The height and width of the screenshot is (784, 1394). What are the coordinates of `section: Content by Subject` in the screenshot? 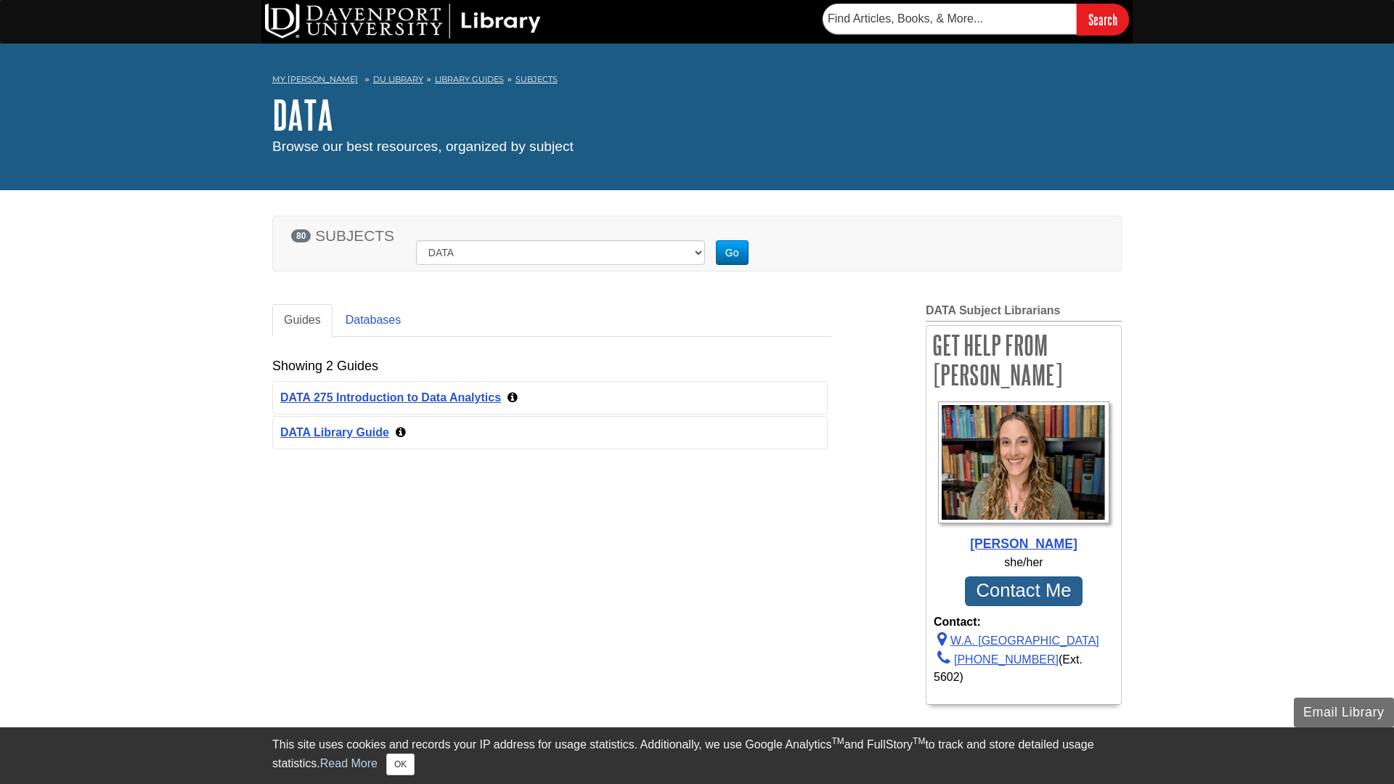 It's located at (697, 520).